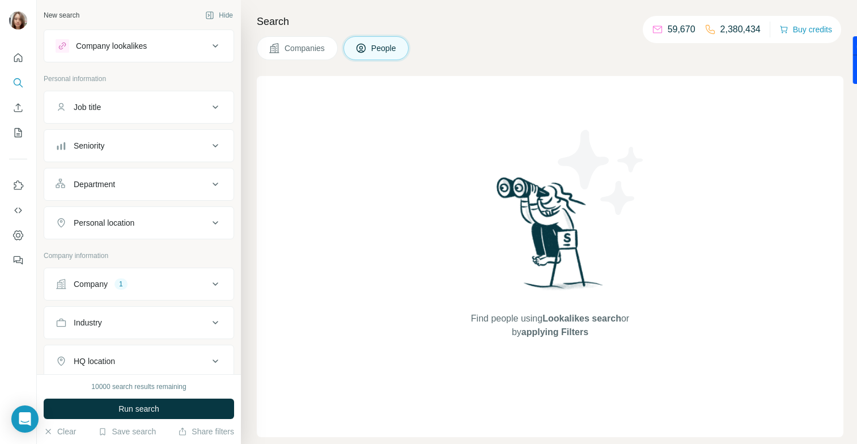  What do you see at coordinates (111, 46) in the screenshot?
I see `div: Company lookalikes` at bounding box center [111, 46].